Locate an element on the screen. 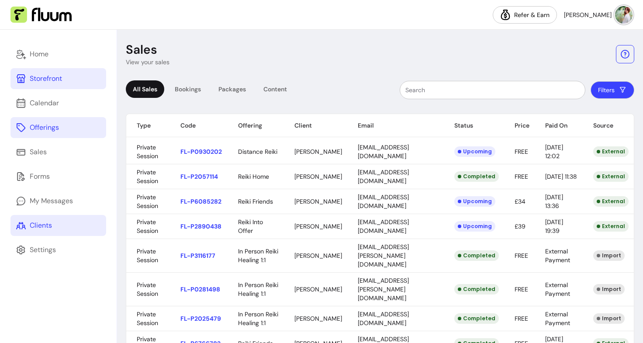 The image size is (643, 343). p: FL-P2025479 is located at coordinates (201, 318).